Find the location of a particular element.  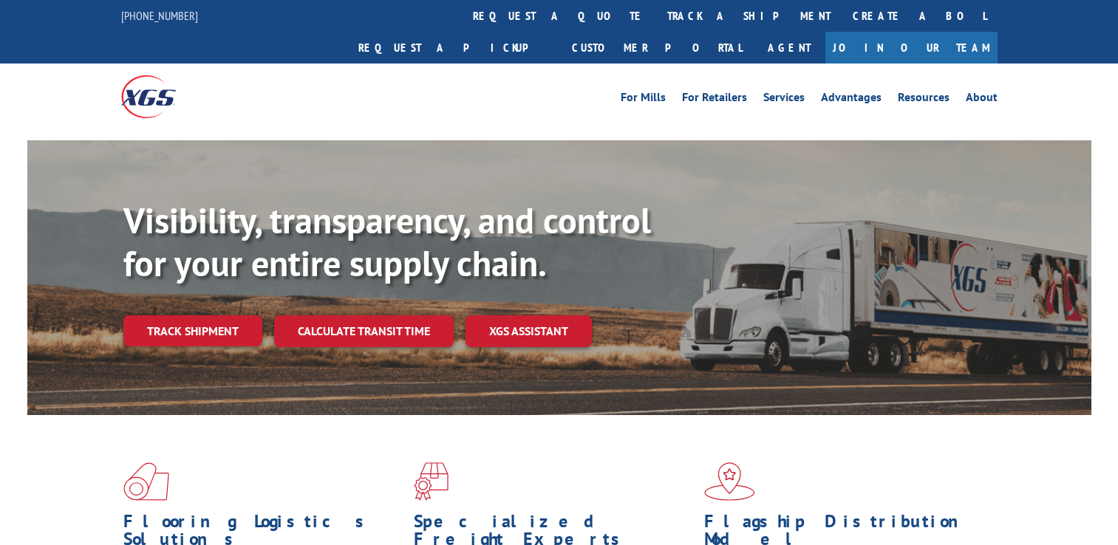

img: xgs-icon-flagship-distribution-model-red is located at coordinates (729, 482).